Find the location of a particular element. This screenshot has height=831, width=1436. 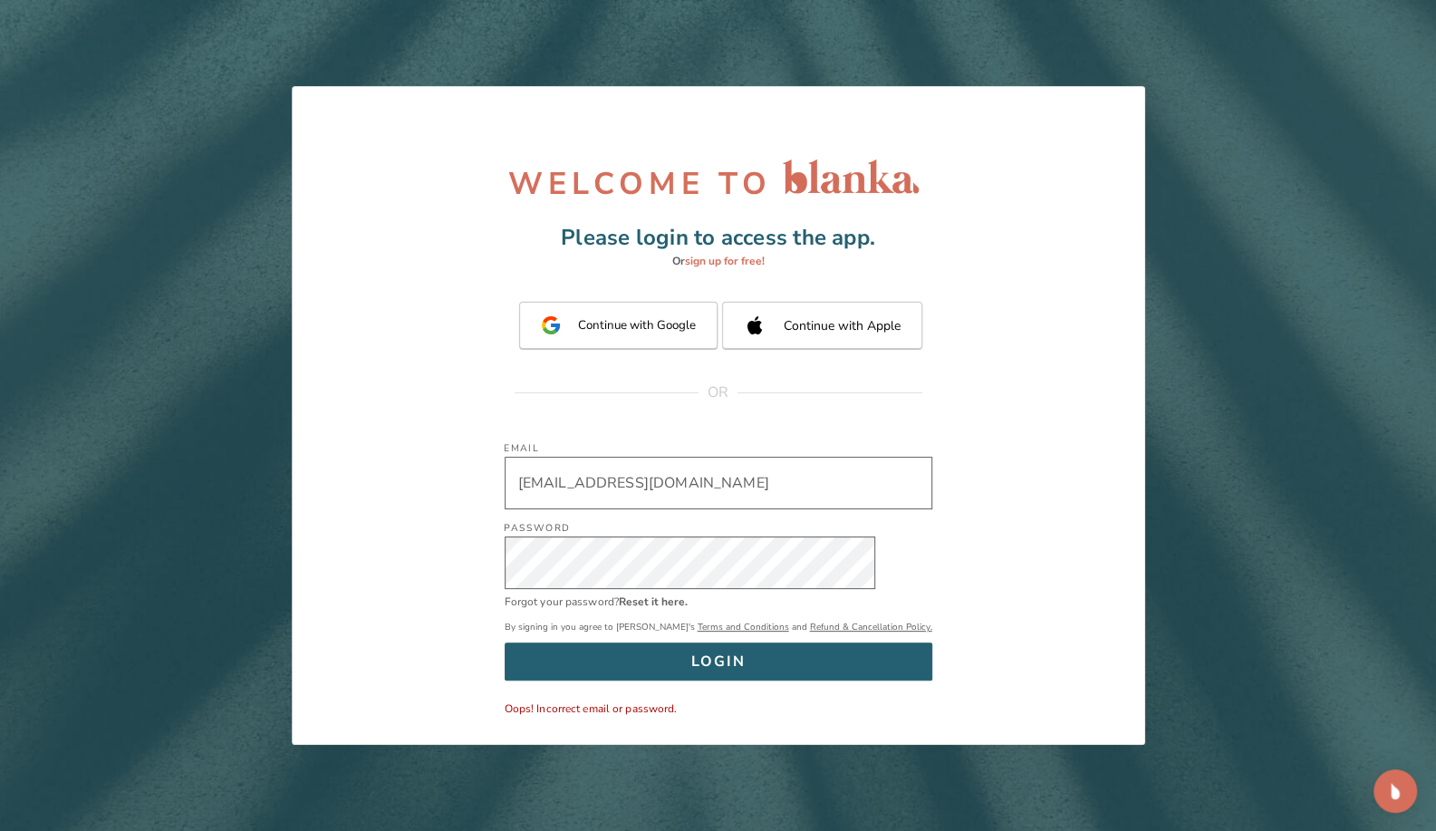

p: Forgot your password? is located at coordinates (562, 602).